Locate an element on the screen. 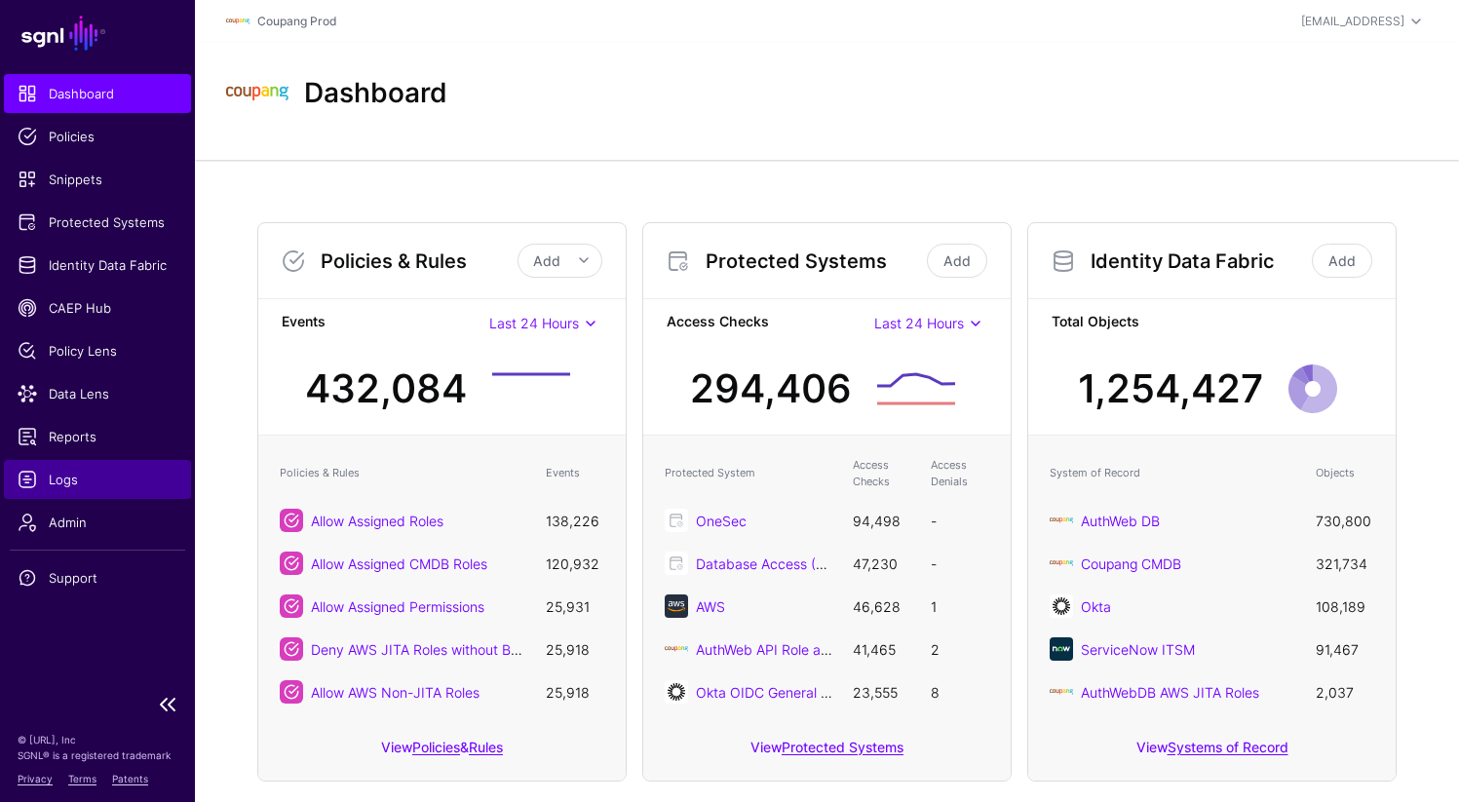  span: Support is located at coordinates (97, 578).